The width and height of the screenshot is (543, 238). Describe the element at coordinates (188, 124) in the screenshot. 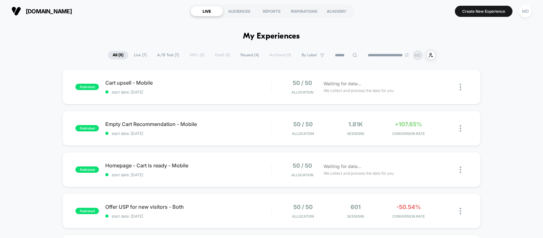

I see `span: Empty Cart Recommendation - Mobile` at that location.